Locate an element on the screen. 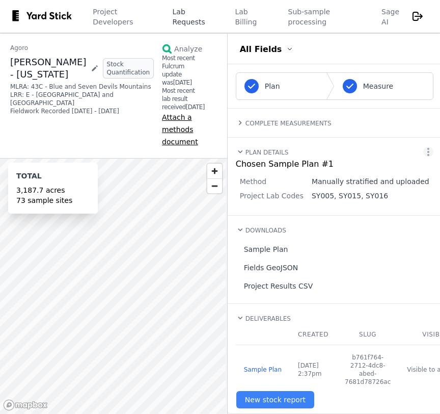 This screenshot has height=414, width=440. summary: Deliverables is located at coordinates (335, 318).